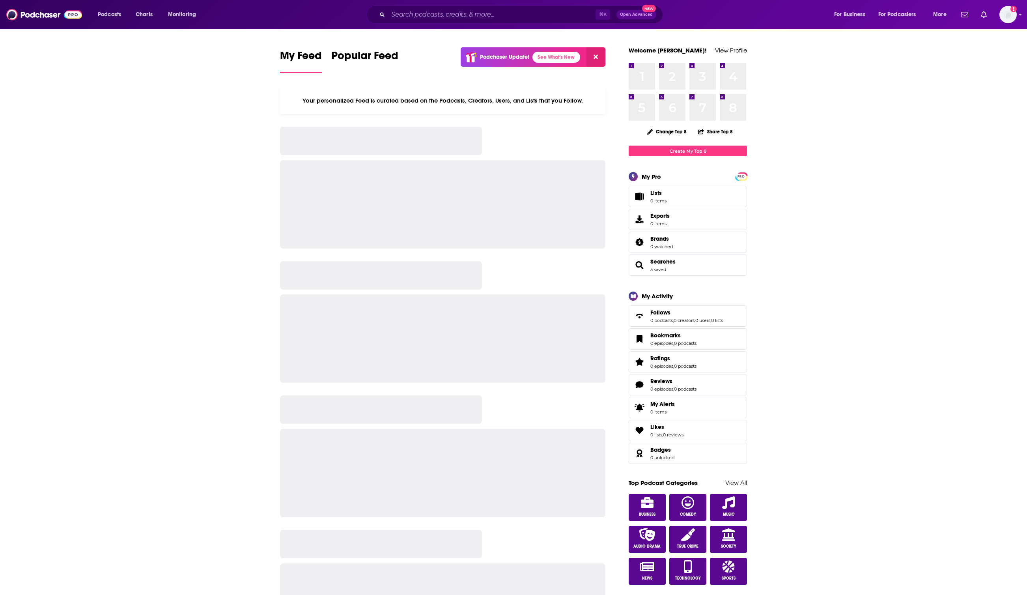 This screenshot has width=1027, height=595. Describe the element at coordinates (728, 571) in the screenshot. I see `a: Sports` at that location.